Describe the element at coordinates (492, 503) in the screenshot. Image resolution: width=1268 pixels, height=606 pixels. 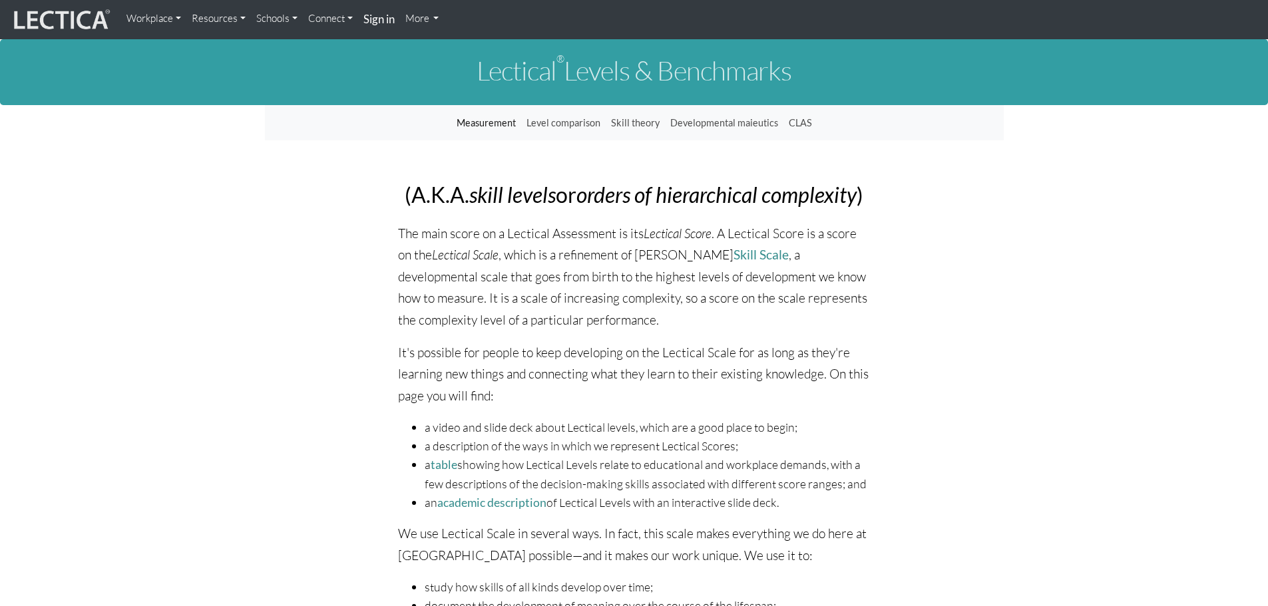
I see `a: academic description` at that location.